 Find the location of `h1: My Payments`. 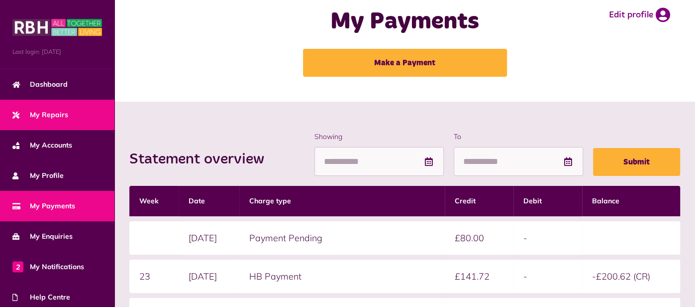

h1: My Payments is located at coordinates (405, 22).